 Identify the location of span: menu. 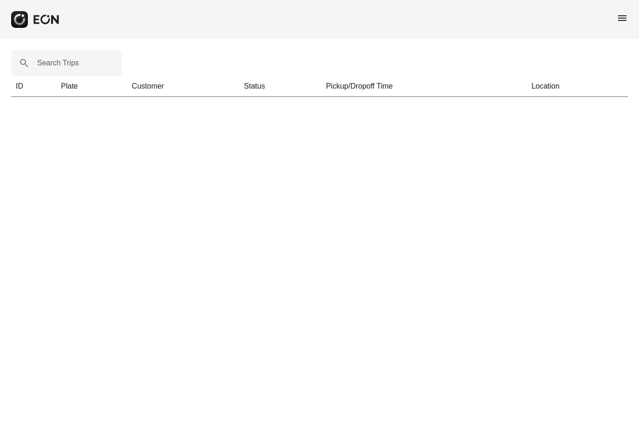
(622, 18).